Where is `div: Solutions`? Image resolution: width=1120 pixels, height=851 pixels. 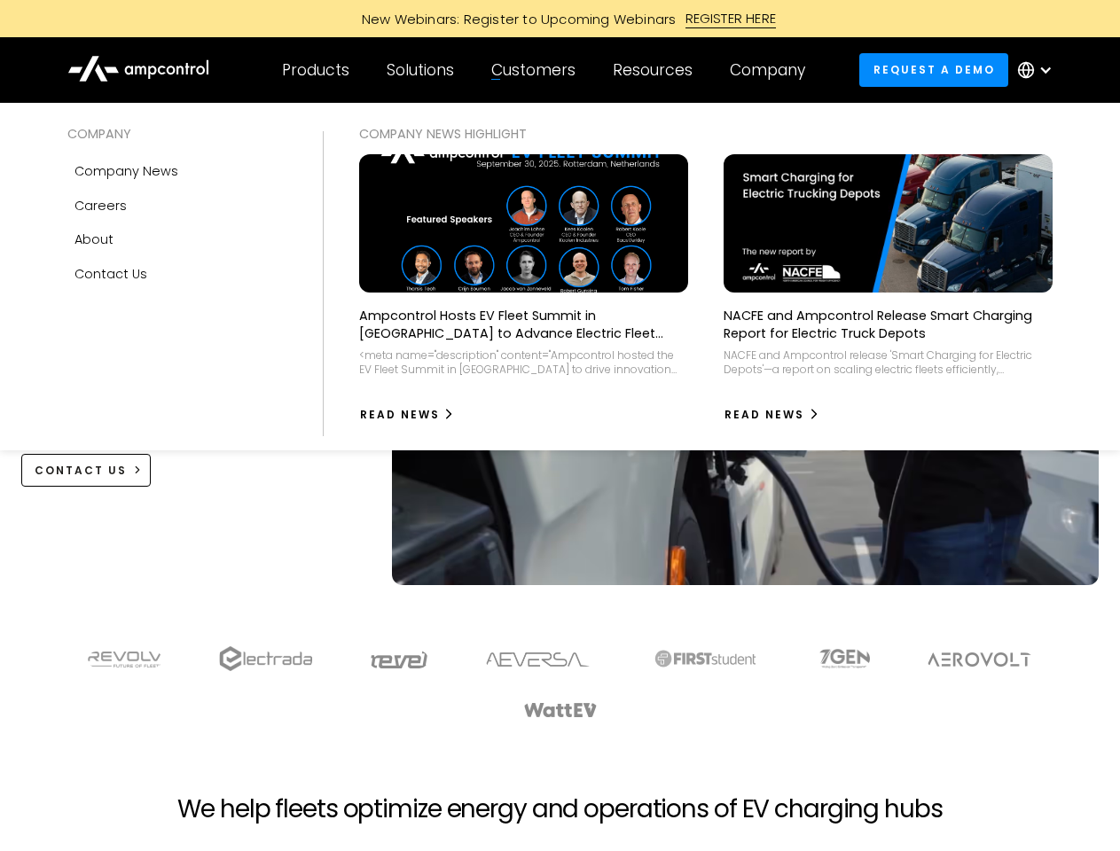 div: Solutions is located at coordinates (420, 70).